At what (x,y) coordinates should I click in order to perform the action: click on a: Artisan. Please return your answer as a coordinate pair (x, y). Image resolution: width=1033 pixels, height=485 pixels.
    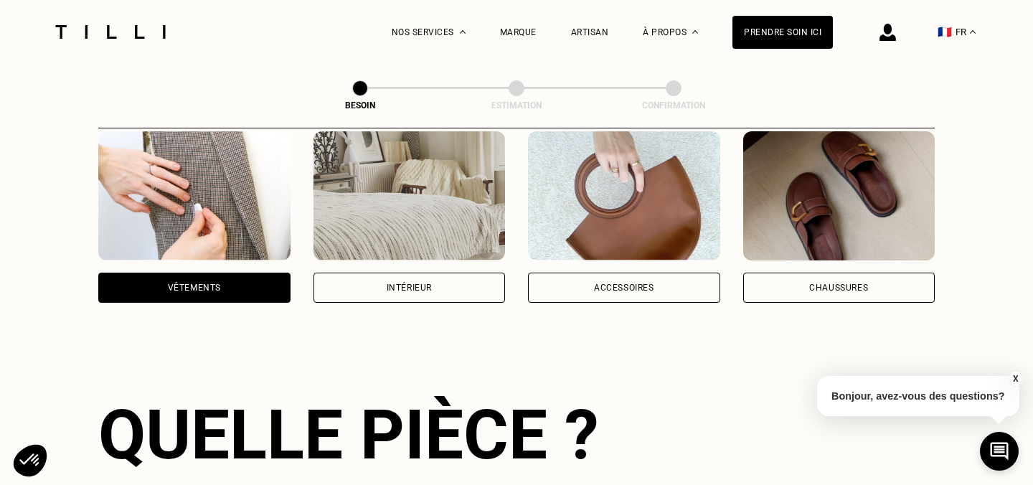
    Looking at the image, I should click on (590, 32).